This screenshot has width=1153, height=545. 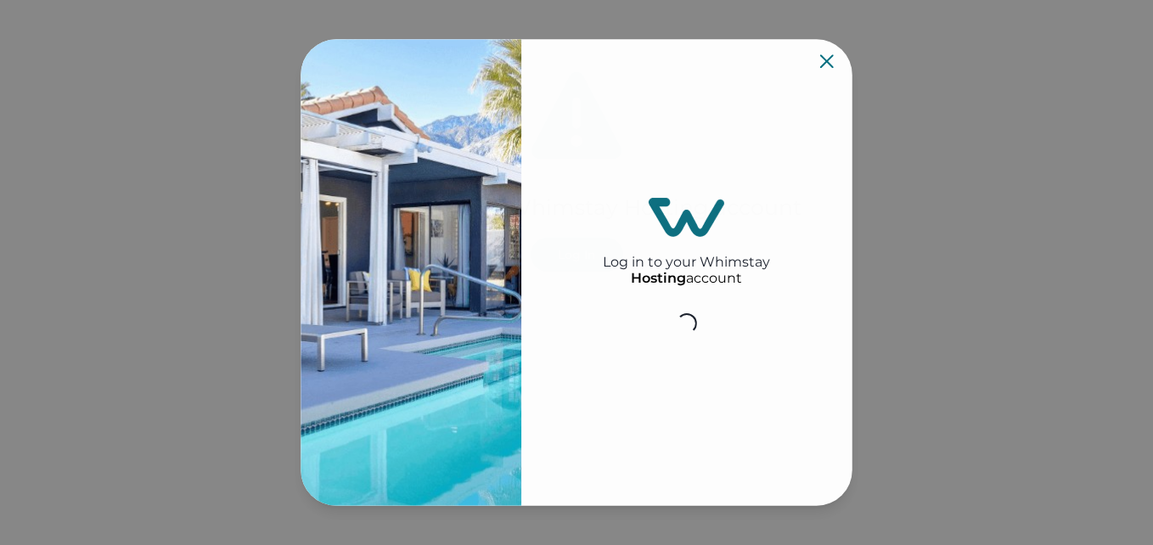 What do you see at coordinates (658, 278) in the screenshot?
I see `p: Hosting` at bounding box center [658, 278].